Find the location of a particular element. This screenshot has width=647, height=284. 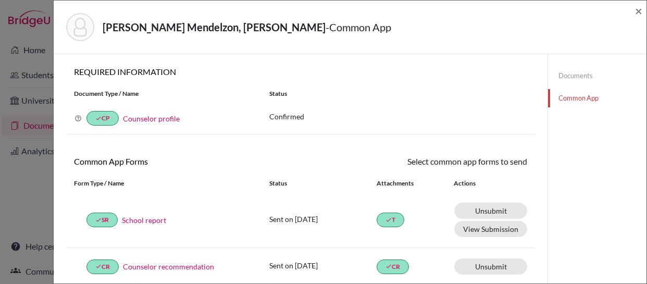

button: Close is located at coordinates (639, 11).